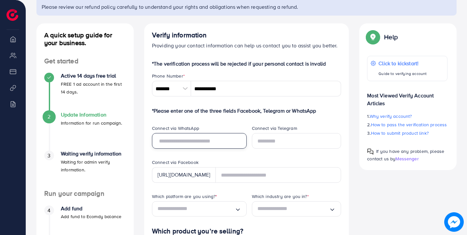 This screenshot has height=235, width=467. Describe the element at coordinates (454, 222) in the screenshot. I see `img: image` at that location.